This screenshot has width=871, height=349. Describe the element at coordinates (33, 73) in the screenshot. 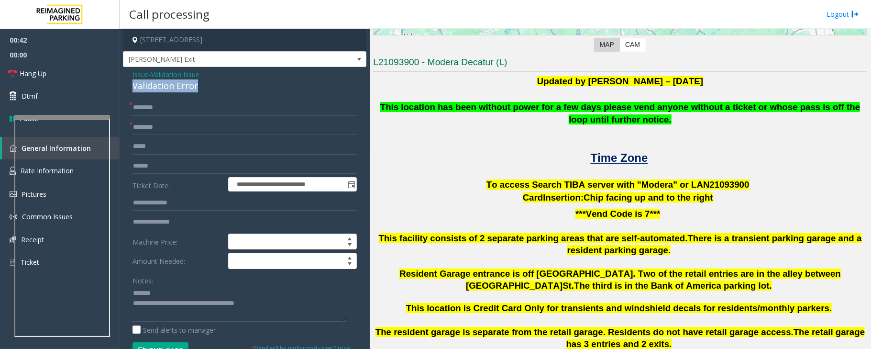

I see `span: Hang Up` at that location.